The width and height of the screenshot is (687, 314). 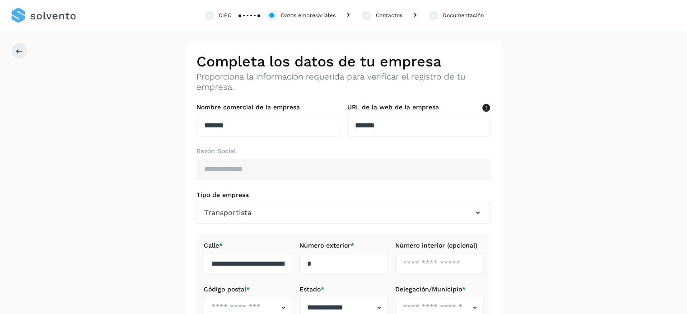 I want to click on label: Nombre comercial de la empresa, so click(x=268, y=107).